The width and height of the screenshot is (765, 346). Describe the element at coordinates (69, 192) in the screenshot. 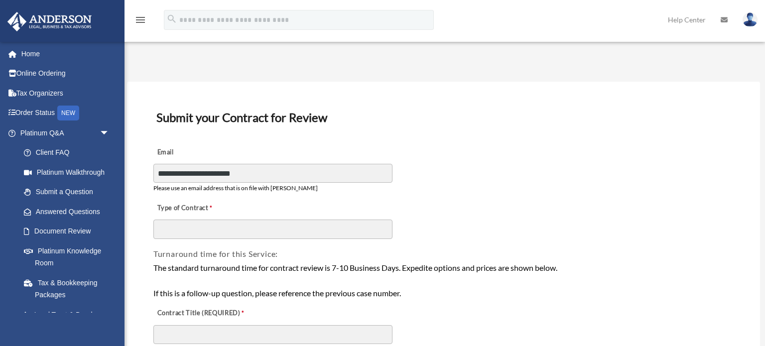

I see `a: Submit a Question` at that location.